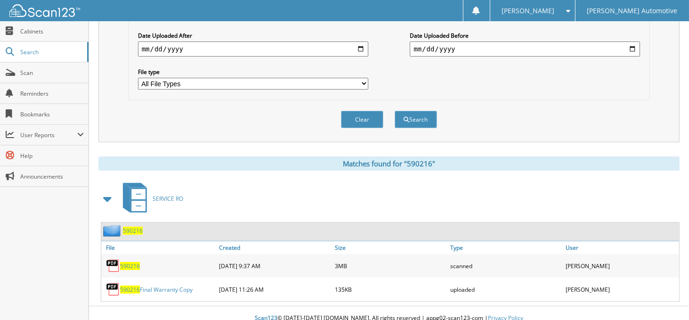 The image size is (689, 320). Describe the element at coordinates (45, 10) in the screenshot. I see `img: scan123-logo-white.svg` at that location.